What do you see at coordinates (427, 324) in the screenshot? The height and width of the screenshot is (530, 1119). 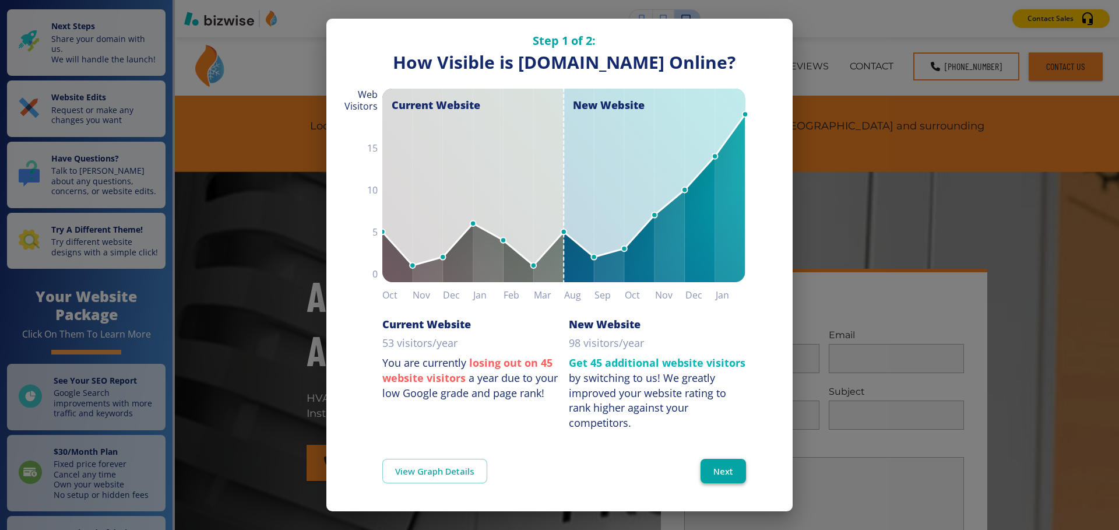 I see `h6: Current Website` at bounding box center [427, 324].